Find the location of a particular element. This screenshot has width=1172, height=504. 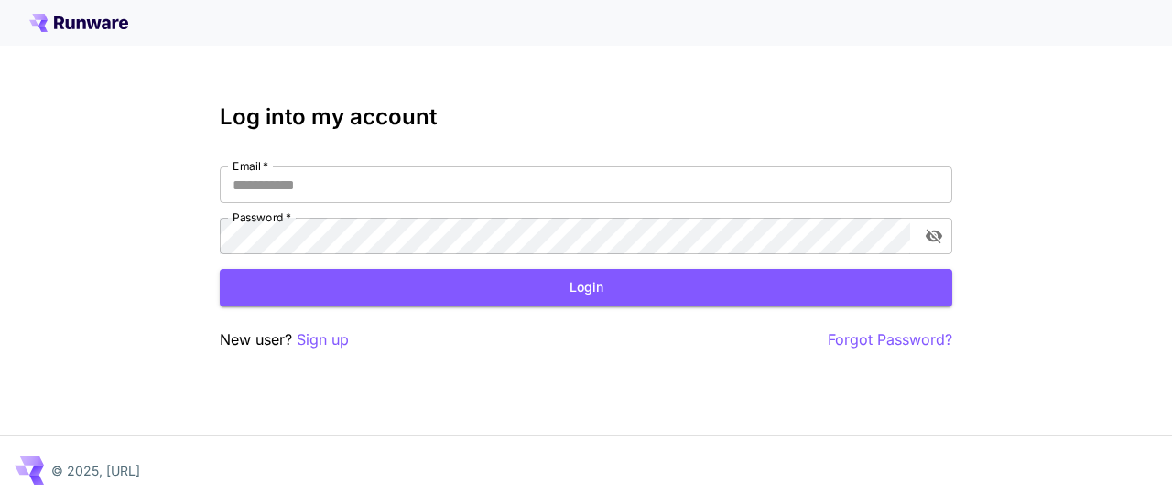

p: Forgot Password? is located at coordinates (890, 340).